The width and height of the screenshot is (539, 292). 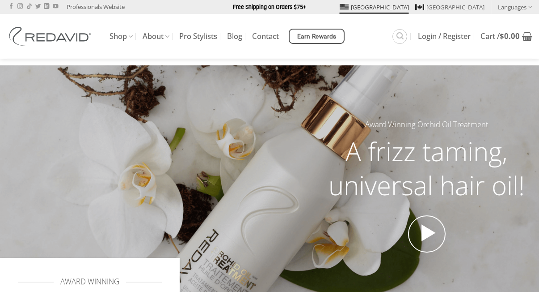 I want to click on span: Login / Register, so click(x=445, y=36).